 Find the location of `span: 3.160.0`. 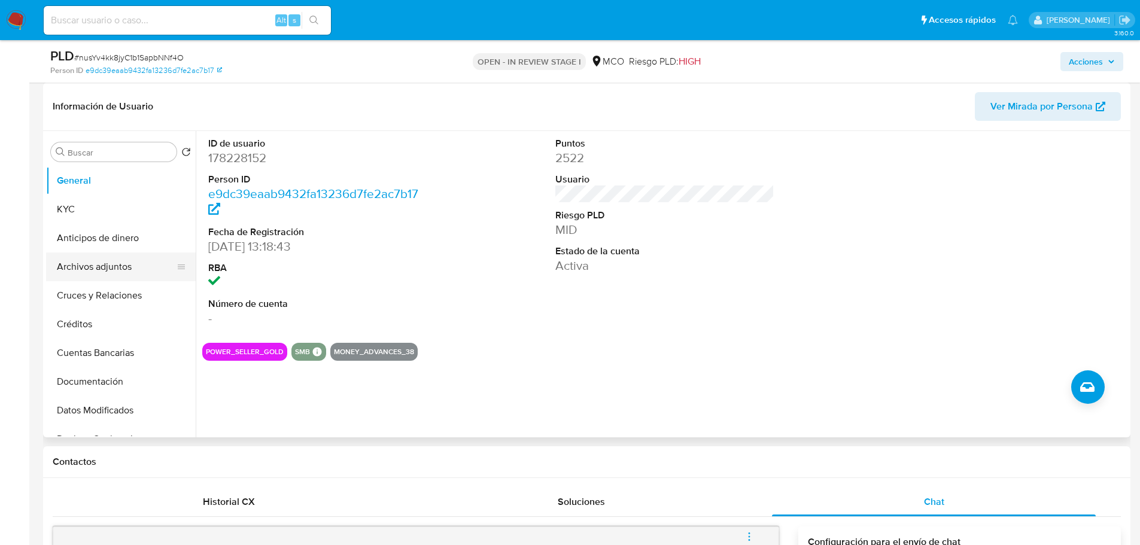

span: 3.160.0 is located at coordinates (1124, 33).